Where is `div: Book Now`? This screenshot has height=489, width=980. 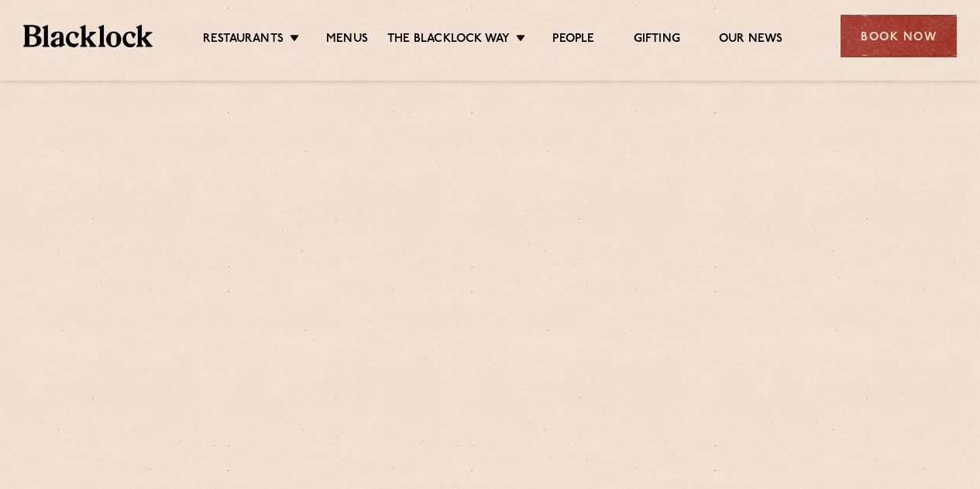 div: Book Now is located at coordinates (898, 36).